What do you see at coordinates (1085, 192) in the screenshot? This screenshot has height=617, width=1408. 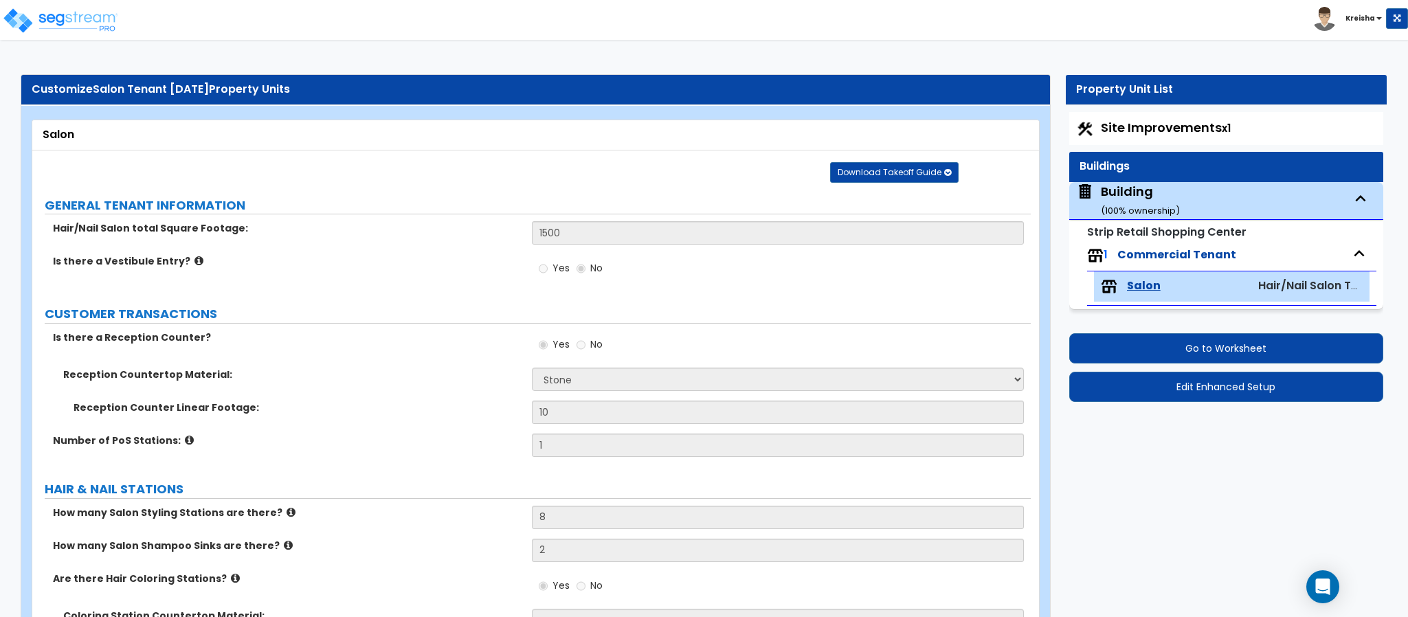 I see `img: building.svg` at bounding box center [1085, 192].